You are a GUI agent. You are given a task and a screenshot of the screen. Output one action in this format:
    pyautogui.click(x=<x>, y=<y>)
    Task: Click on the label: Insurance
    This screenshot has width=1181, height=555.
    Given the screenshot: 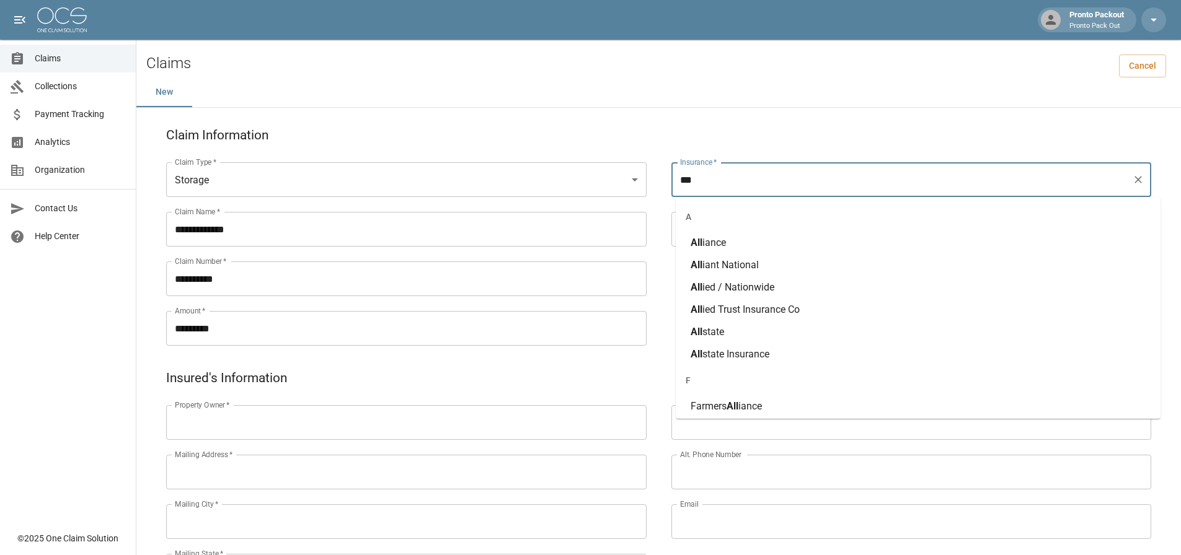 What is the action you would take?
    pyautogui.click(x=698, y=162)
    